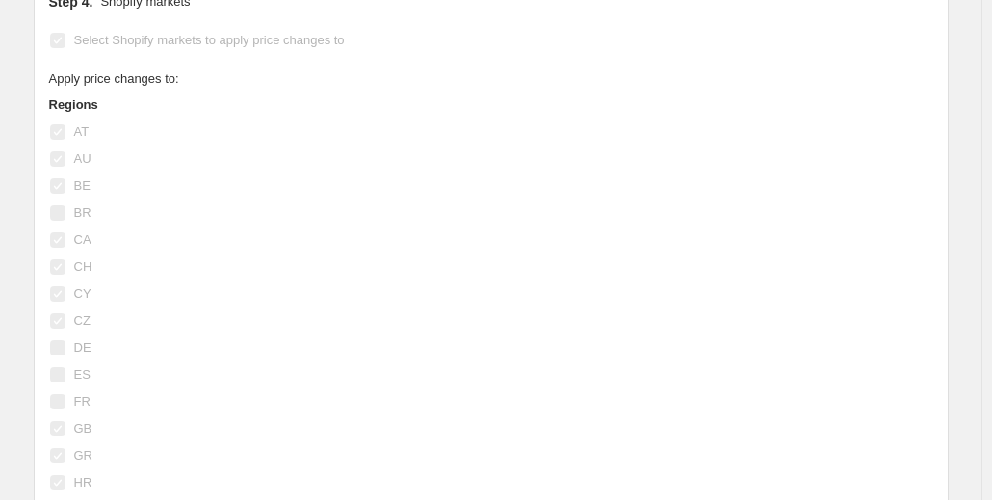  Describe the element at coordinates (82, 185) in the screenshot. I see `span: BE` at that location.